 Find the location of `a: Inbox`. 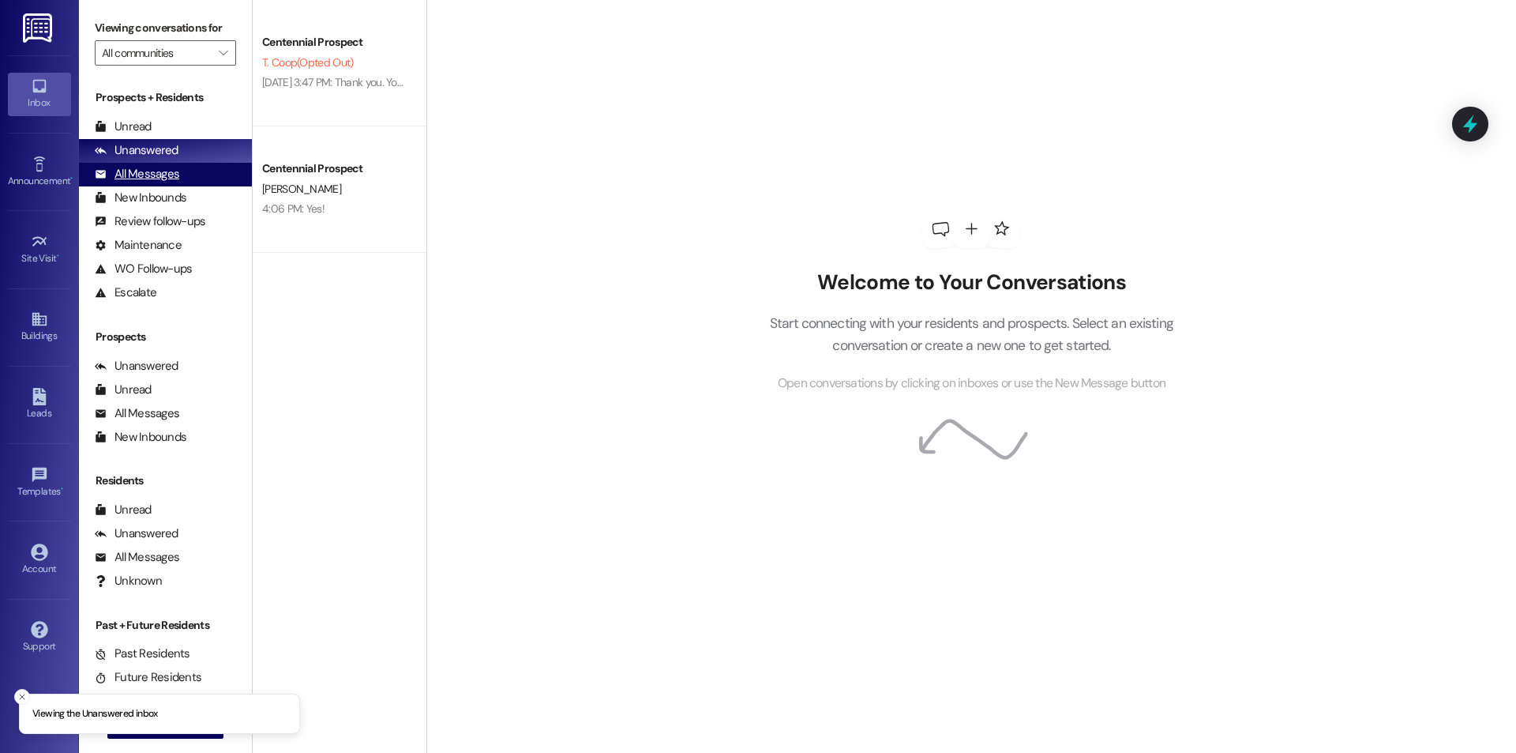

a: Inbox is located at coordinates (39, 94).